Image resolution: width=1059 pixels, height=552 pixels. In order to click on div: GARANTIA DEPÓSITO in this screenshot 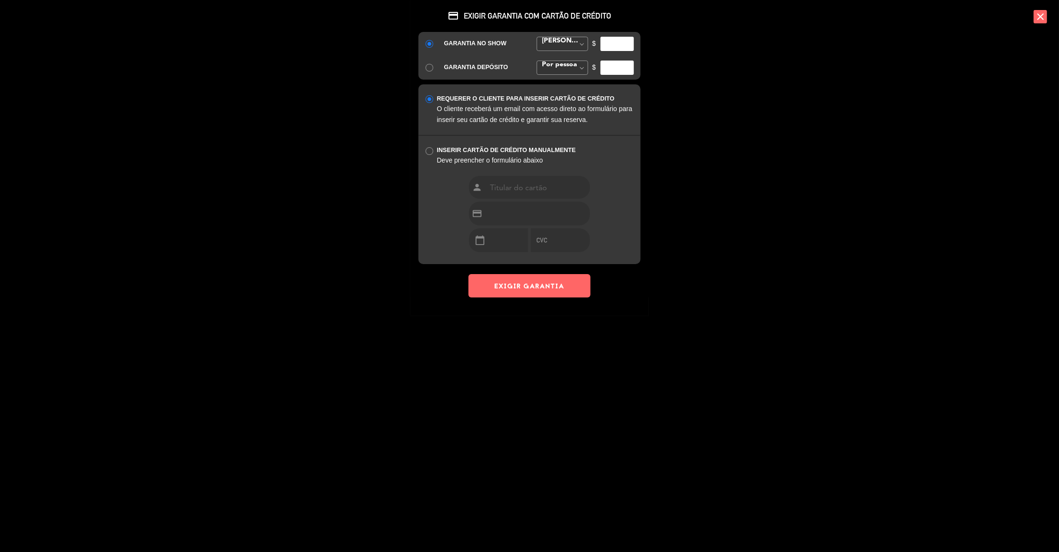, I will do `click(483, 67)`.